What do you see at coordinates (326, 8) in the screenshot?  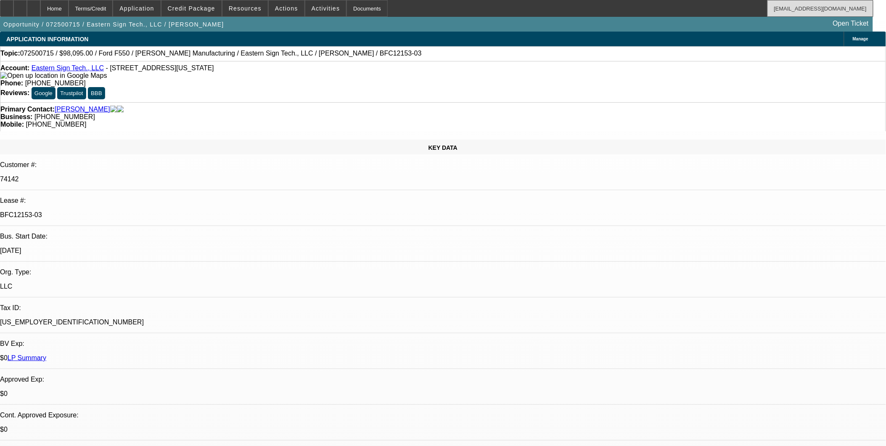 I see `span: Activities` at bounding box center [326, 8].